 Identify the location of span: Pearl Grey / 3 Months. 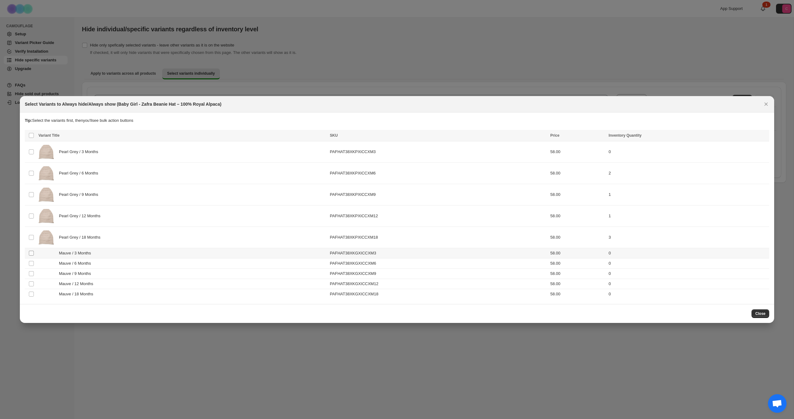
(80, 152).